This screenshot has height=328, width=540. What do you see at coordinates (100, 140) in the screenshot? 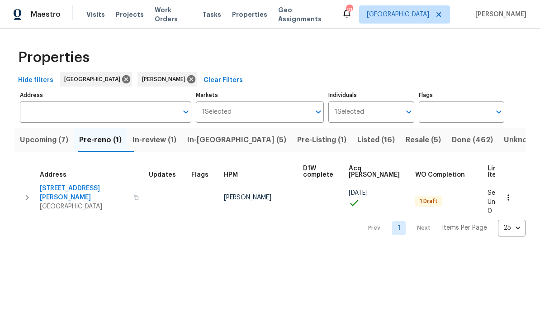
I see `span: Pre-reno (1)` at bounding box center [100, 140].